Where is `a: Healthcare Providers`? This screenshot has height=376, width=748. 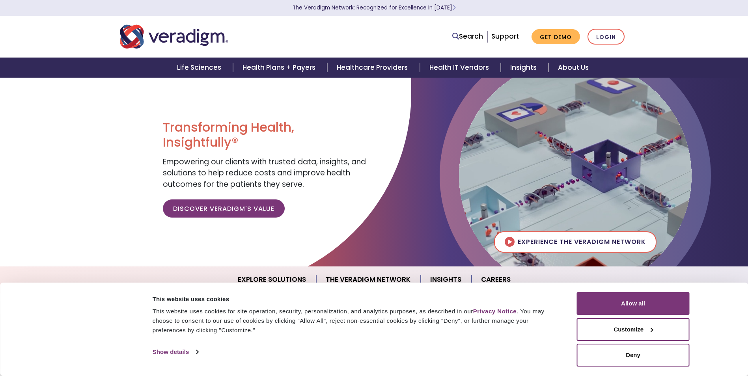
a: Healthcare Providers is located at coordinates (373, 67).